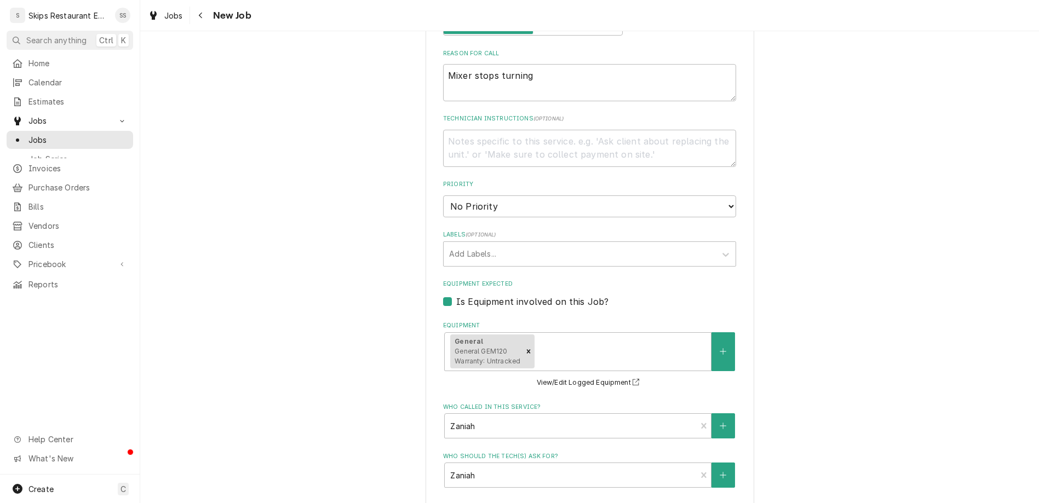  What do you see at coordinates (70, 101) in the screenshot?
I see `a: Estimates` at bounding box center [70, 101].